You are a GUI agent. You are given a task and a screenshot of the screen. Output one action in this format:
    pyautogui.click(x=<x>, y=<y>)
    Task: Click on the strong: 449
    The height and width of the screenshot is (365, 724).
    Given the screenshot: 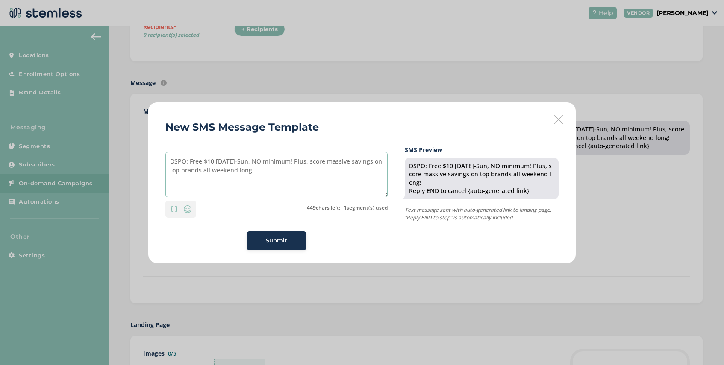 What is the action you would take?
    pyautogui.click(x=311, y=208)
    